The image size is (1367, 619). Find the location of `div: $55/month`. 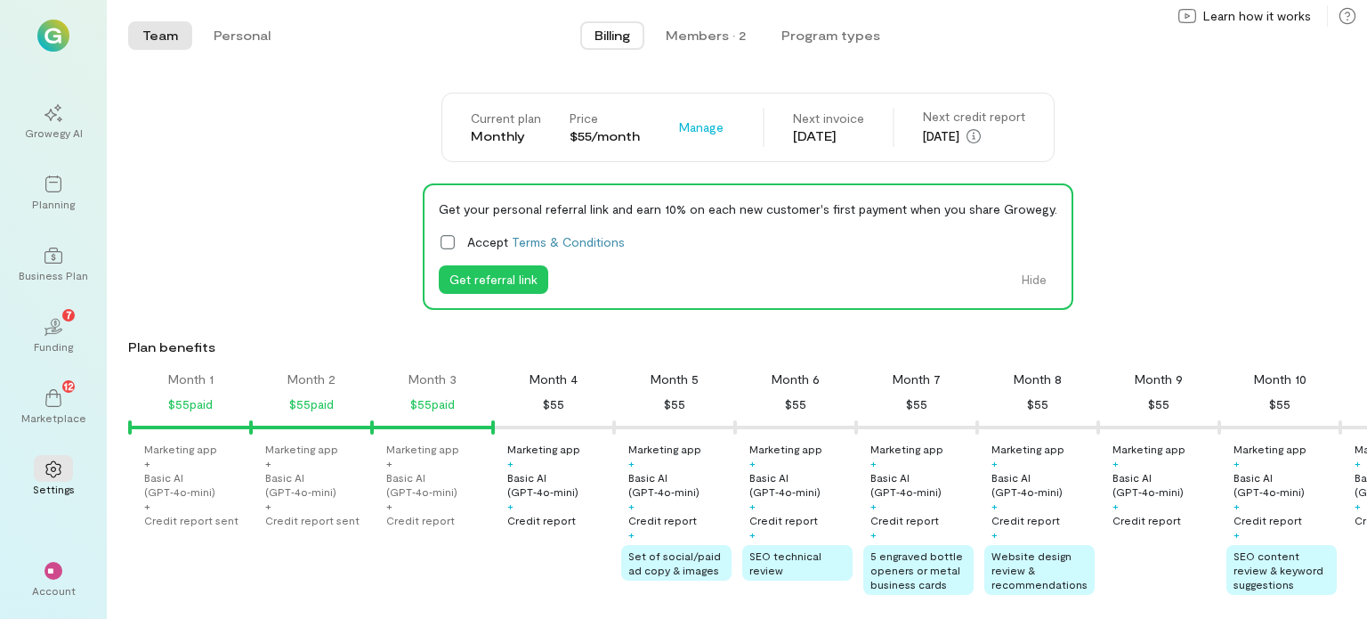

div: $55/month is located at coordinates (604, 136).